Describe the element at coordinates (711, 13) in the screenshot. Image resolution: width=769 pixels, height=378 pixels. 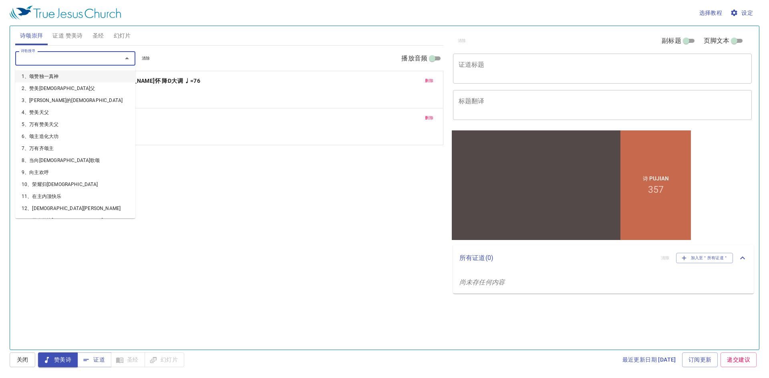
I see `span: 选择教程` at that location.